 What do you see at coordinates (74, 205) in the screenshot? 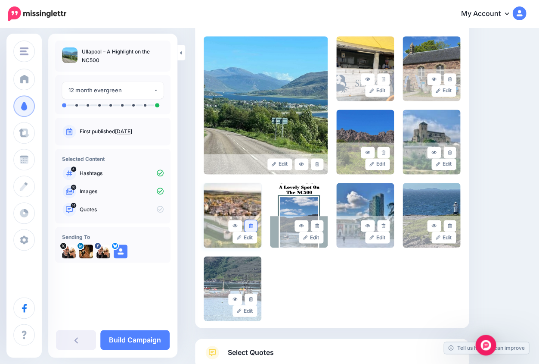
I see `span: 14` at bounding box center [74, 205].